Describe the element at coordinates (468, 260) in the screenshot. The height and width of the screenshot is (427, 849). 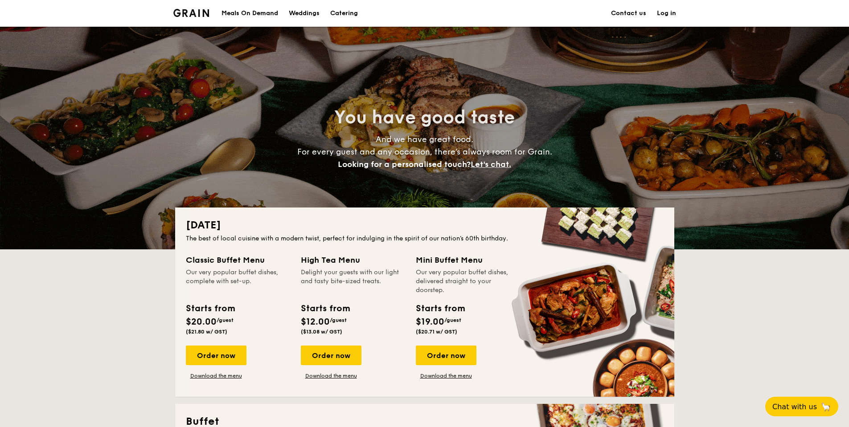
I see `div: Mini Buffet Menu` at that location.